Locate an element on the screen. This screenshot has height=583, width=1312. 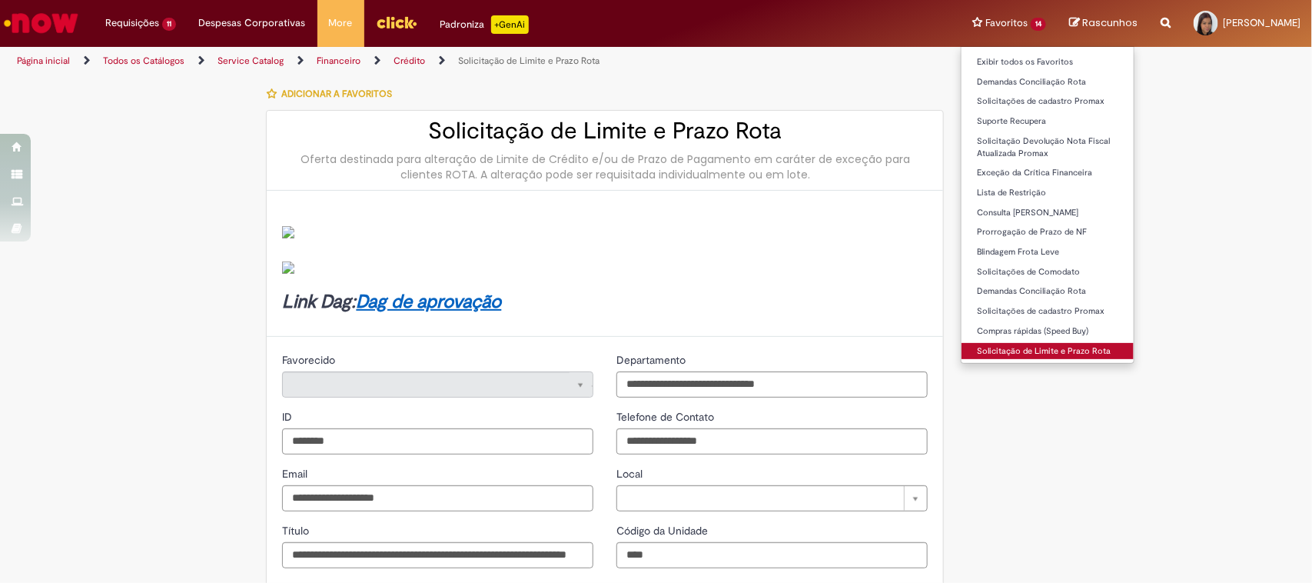
a: Lista de Restrição is located at coordinates (1048, 193).